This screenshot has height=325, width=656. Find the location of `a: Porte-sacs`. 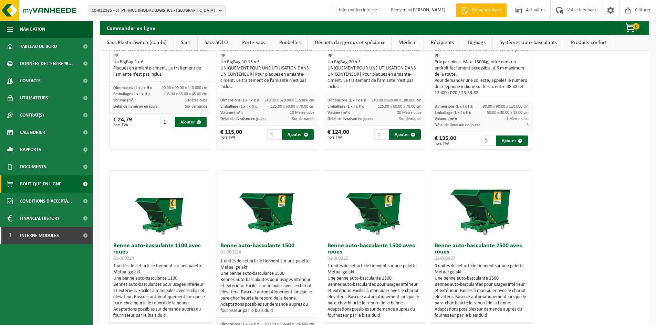

a: Porte-sacs is located at coordinates (253, 43).